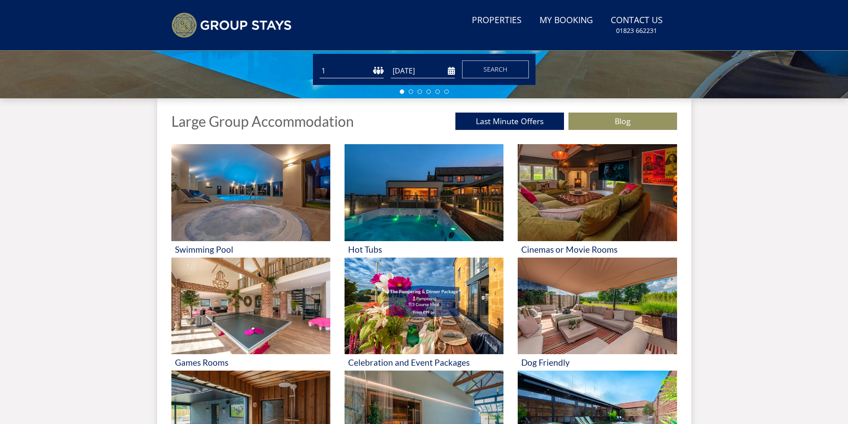  What do you see at coordinates (497, 20) in the screenshot?
I see `a: Properties` at bounding box center [497, 20].